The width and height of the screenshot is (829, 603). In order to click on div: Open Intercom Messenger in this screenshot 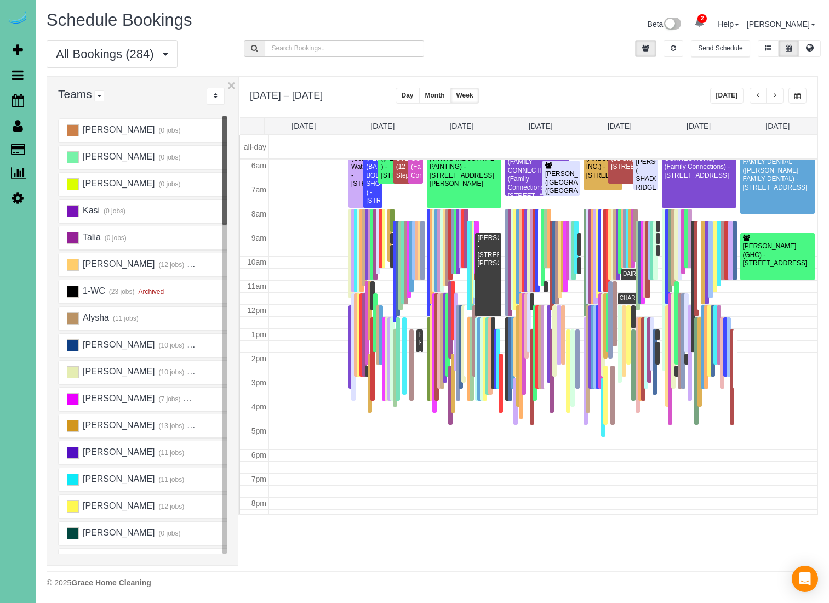, I will do `click(805, 579)`.